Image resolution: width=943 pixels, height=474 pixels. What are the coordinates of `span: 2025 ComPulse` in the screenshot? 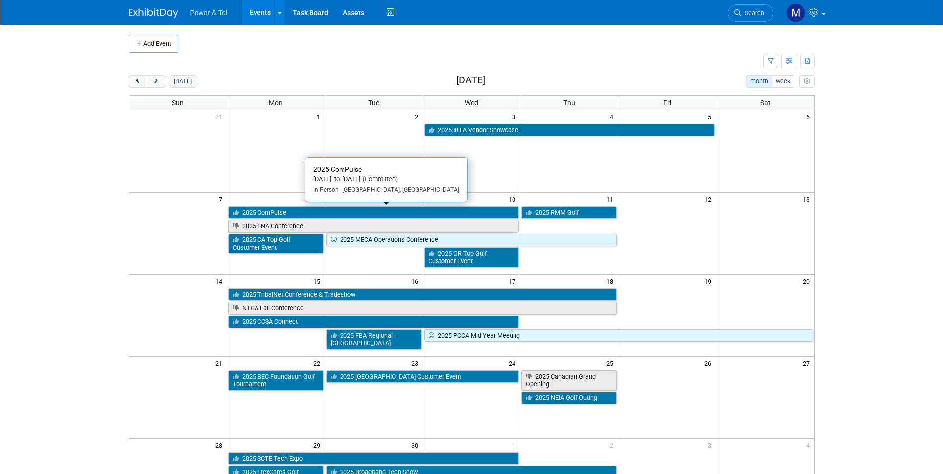 It's located at (337, 169).